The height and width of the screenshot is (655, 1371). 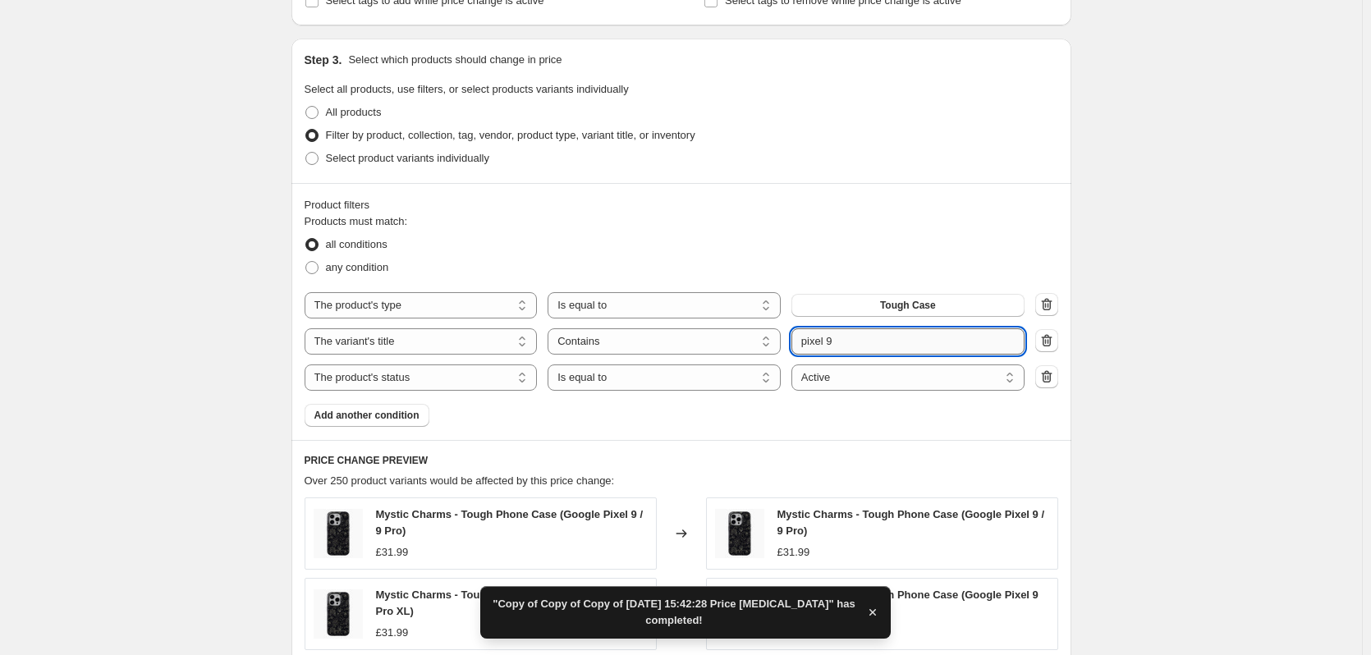 What do you see at coordinates (357, 267) in the screenshot?
I see `span: any condition` at bounding box center [357, 267].